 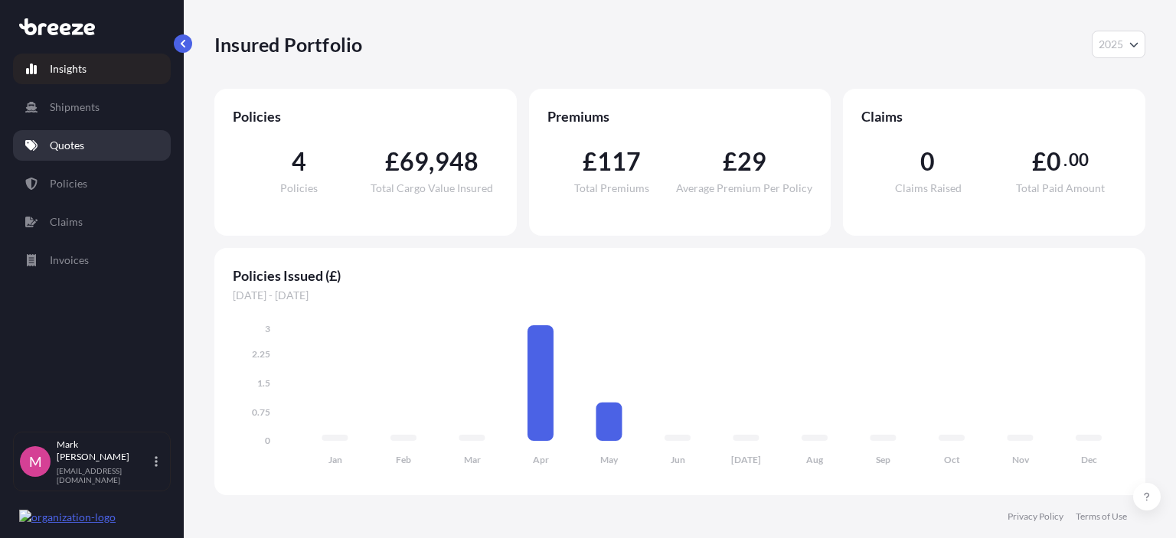 I want to click on tspan: Sep, so click(x=882, y=459).